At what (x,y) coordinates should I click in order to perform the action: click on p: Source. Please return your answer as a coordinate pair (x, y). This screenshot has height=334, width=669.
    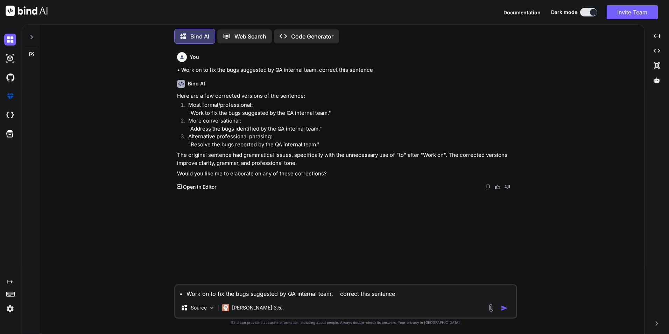
    Looking at the image, I should click on (199, 308).